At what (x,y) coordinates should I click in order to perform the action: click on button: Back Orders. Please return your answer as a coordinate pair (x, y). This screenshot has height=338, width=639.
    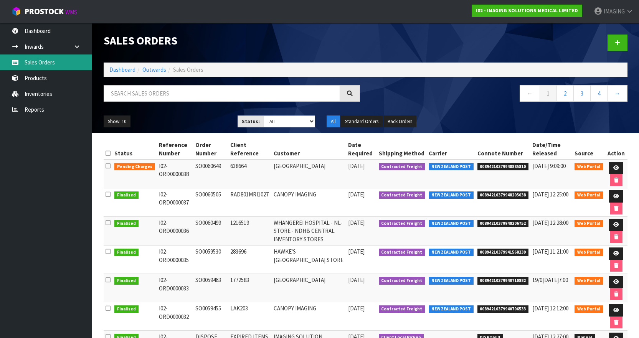
    Looking at the image, I should click on (400, 122).